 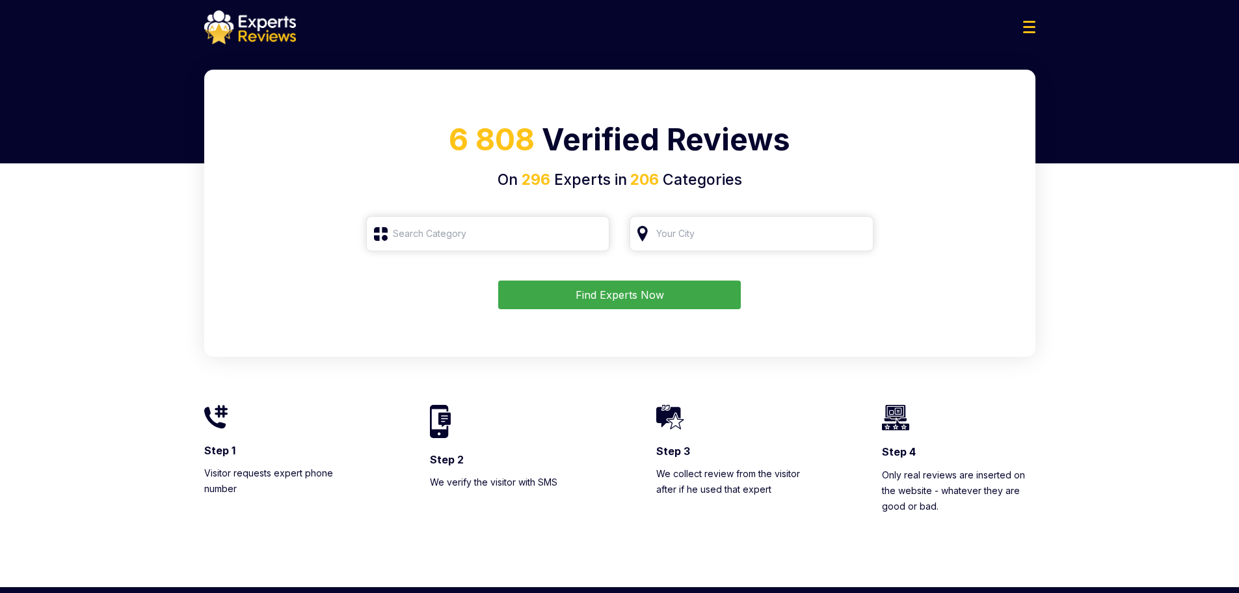 I want to click on p: Visitor requests expert phone number, so click(x=281, y=481).